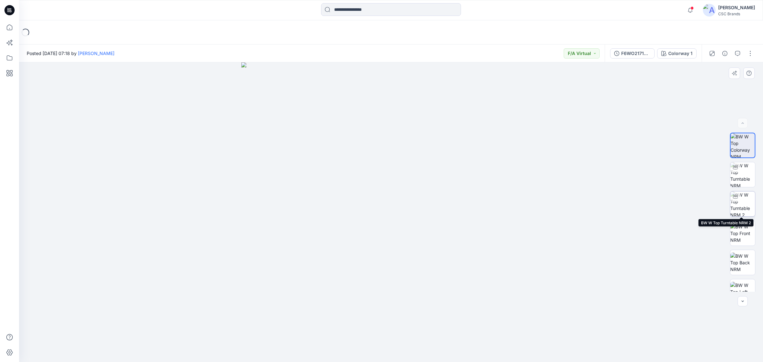 The width and height of the screenshot is (763, 362). Describe the element at coordinates (681, 53) in the screenshot. I see `div: Colorway 1` at that location.